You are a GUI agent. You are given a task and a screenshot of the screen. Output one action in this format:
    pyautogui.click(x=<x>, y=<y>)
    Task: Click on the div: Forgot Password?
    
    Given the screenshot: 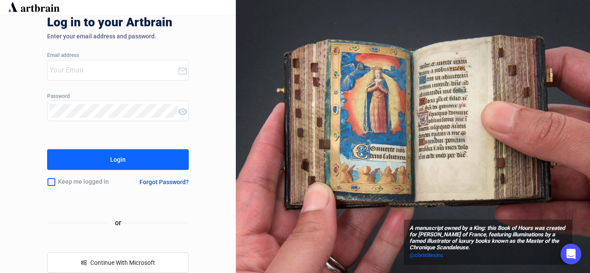 What is the action you would take?
    pyautogui.click(x=164, y=182)
    